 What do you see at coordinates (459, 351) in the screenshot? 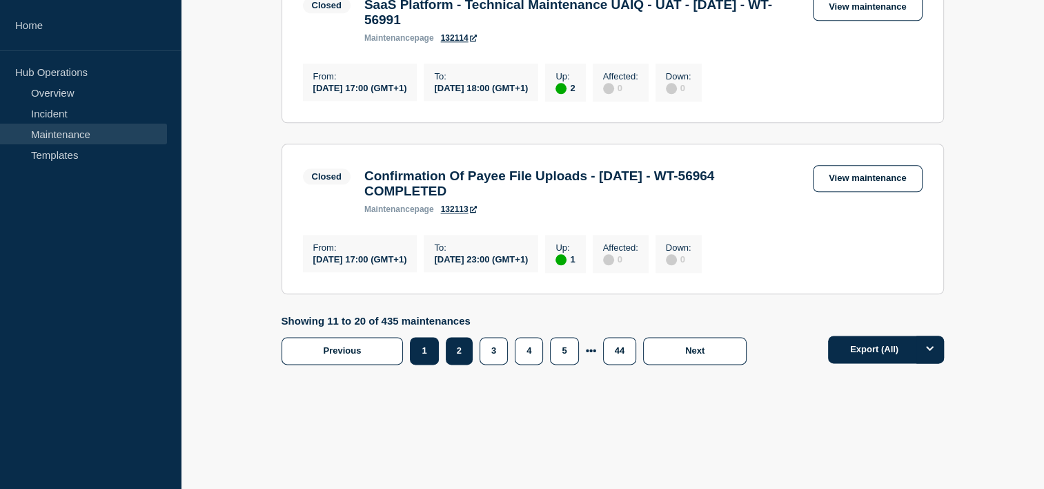
I see `button: 2` at bounding box center [459, 351].